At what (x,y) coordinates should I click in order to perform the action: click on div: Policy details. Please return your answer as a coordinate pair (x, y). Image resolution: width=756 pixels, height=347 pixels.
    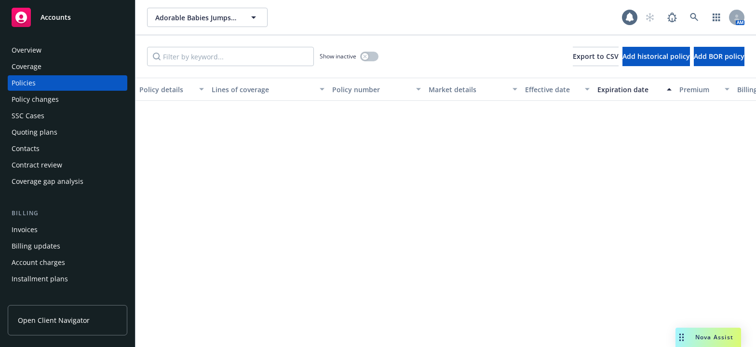
    Looking at the image, I should click on (166, 89).